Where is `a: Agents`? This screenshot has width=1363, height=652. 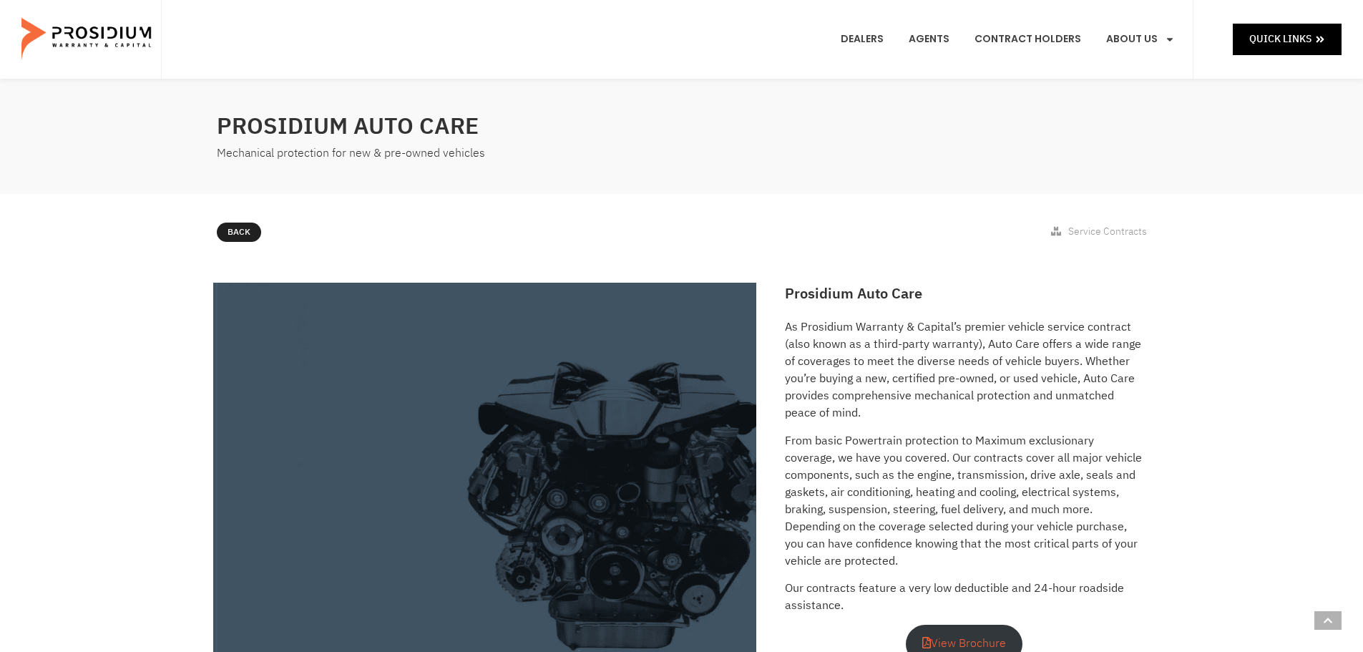
a: Agents is located at coordinates (929, 39).